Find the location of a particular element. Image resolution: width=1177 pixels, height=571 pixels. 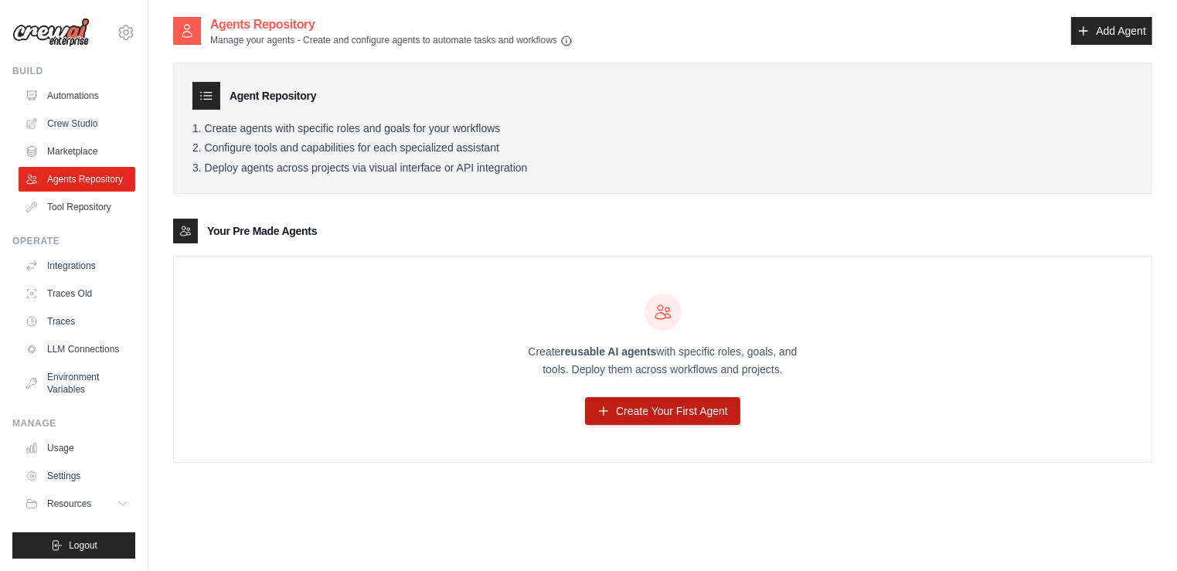

a: Integrations is located at coordinates (77, 266).